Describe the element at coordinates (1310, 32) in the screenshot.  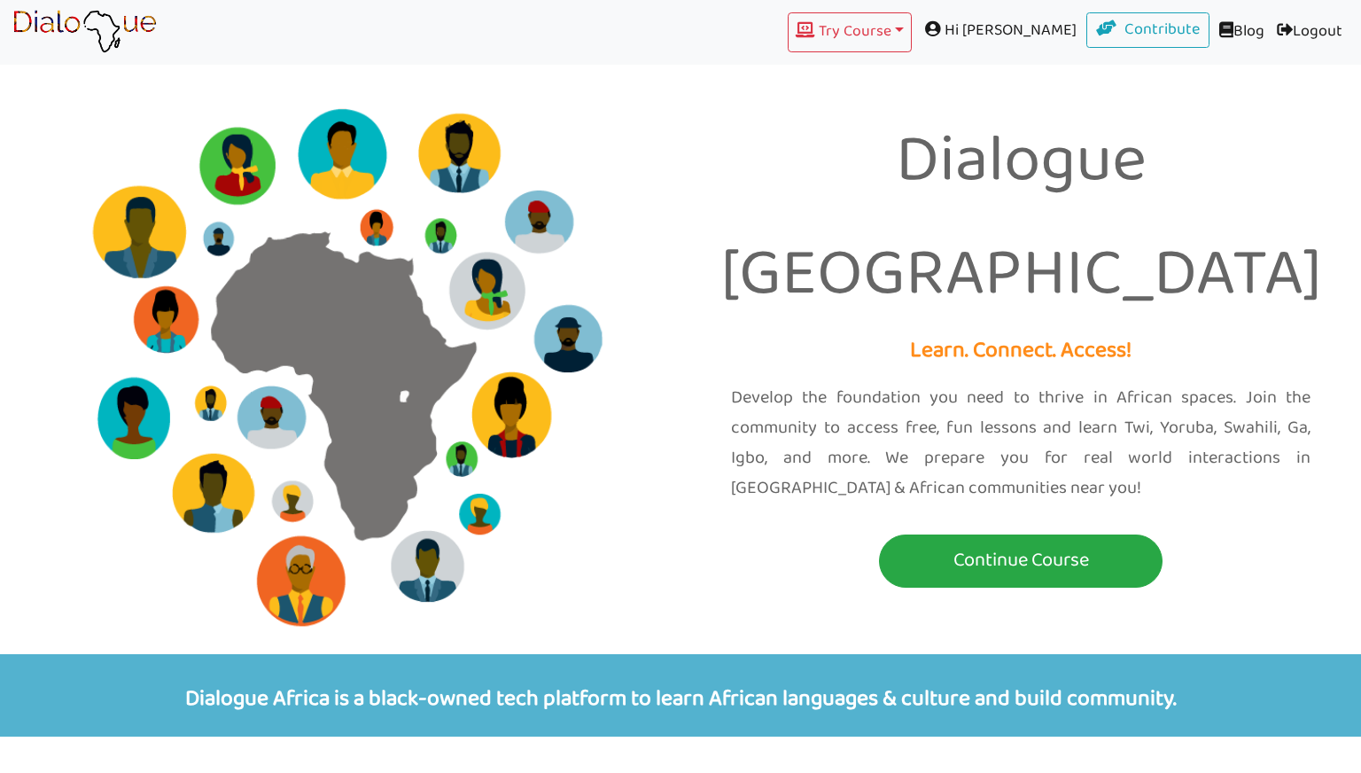
I see `a: Logout` at that location.